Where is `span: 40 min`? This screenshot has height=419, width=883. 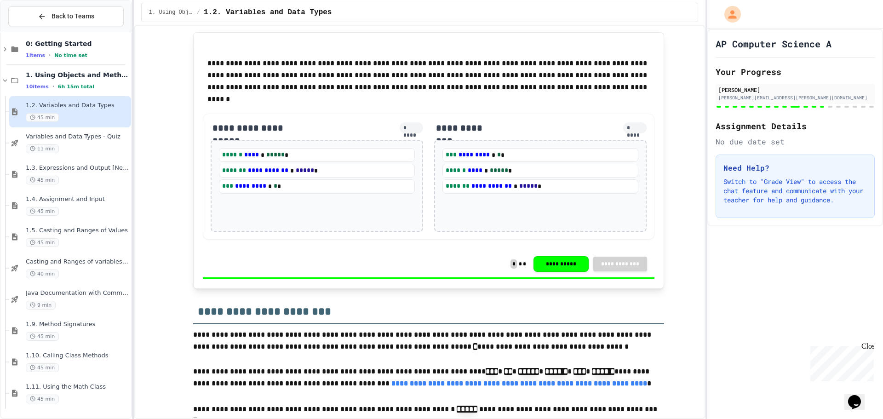
span: 40 min is located at coordinates (42, 274).